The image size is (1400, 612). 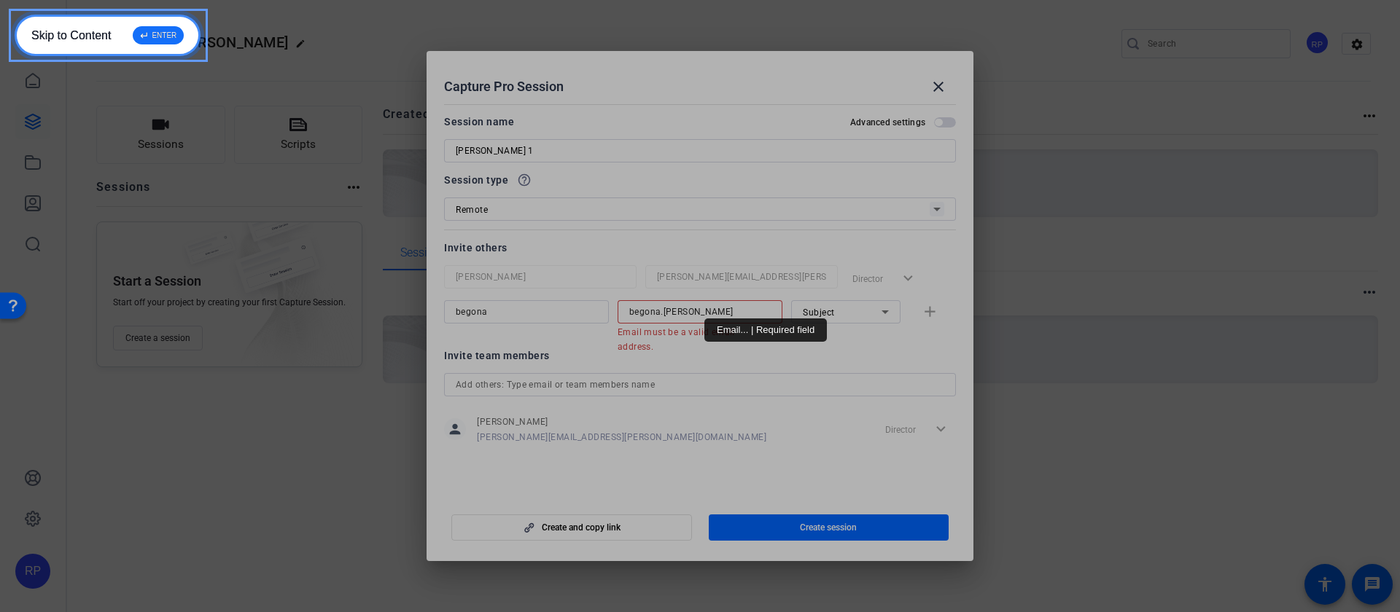 What do you see at coordinates (476, 180) in the screenshot?
I see `span: Session type` at bounding box center [476, 180].